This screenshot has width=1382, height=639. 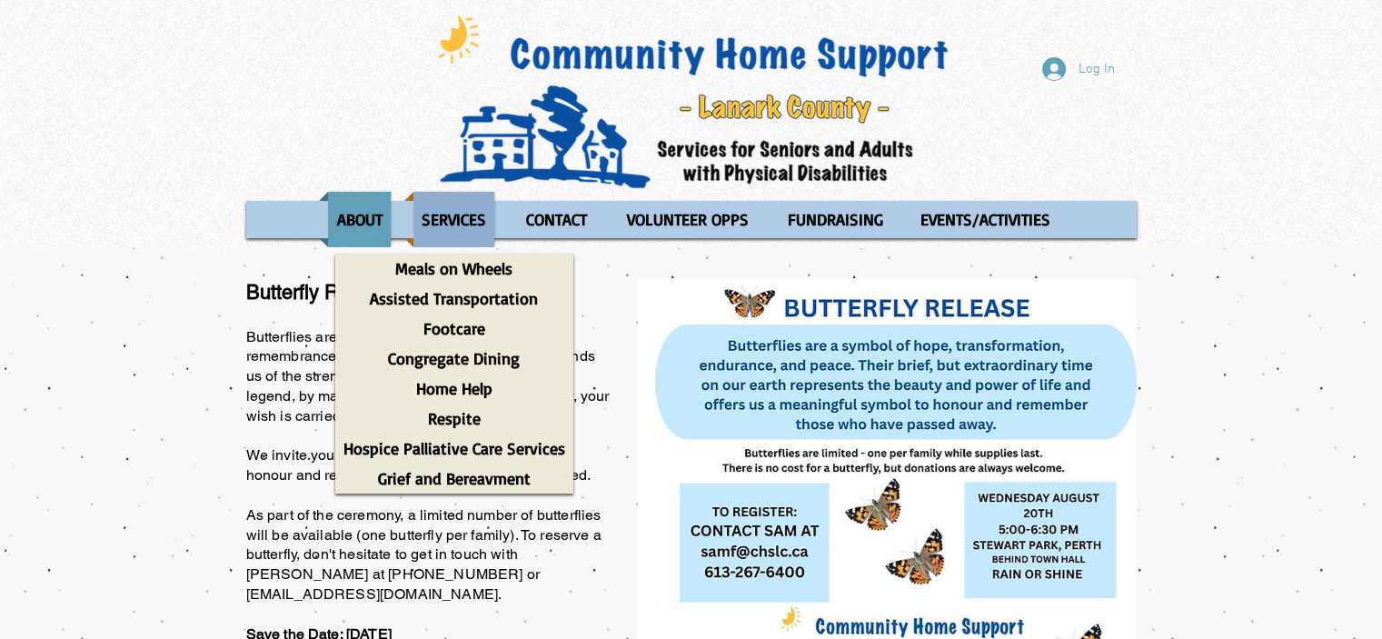 What do you see at coordinates (360, 219) in the screenshot?
I see `p: ABOUT` at bounding box center [360, 219].